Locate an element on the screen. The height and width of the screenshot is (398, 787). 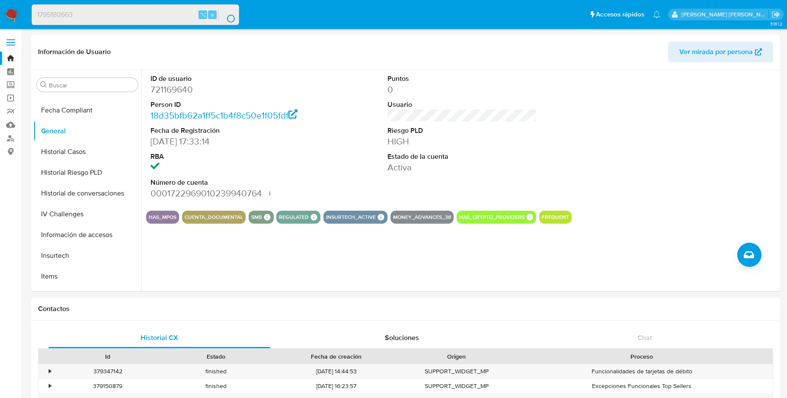
dt: Puntos is located at coordinates (462, 79).